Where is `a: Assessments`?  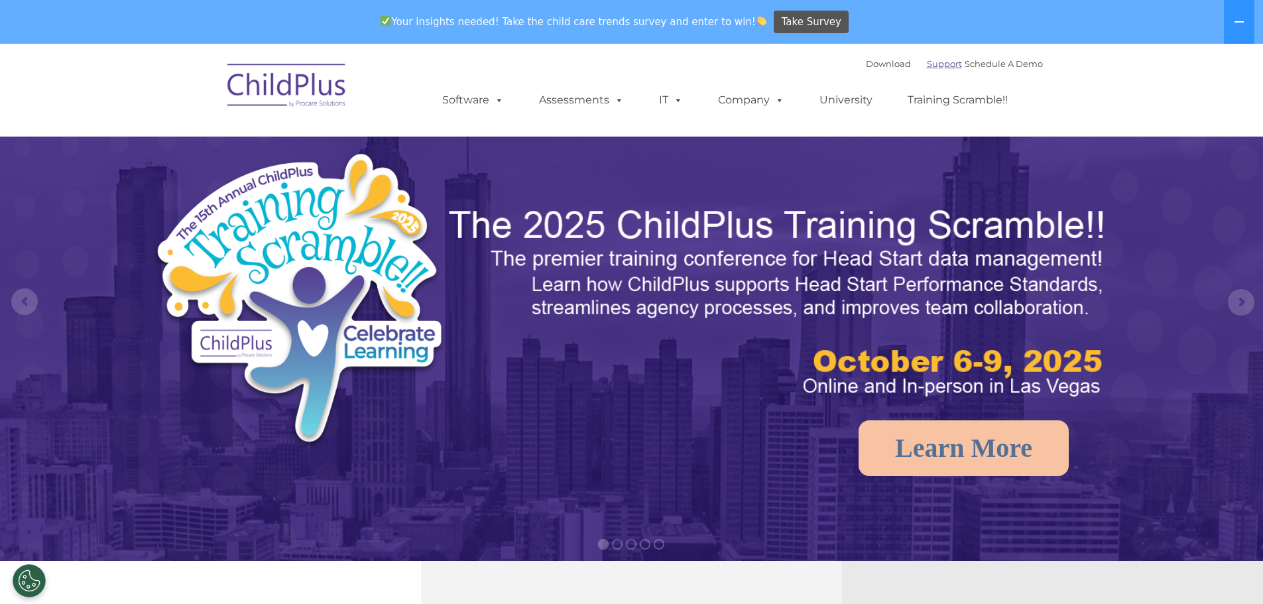
a: Assessments is located at coordinates (581, 100).